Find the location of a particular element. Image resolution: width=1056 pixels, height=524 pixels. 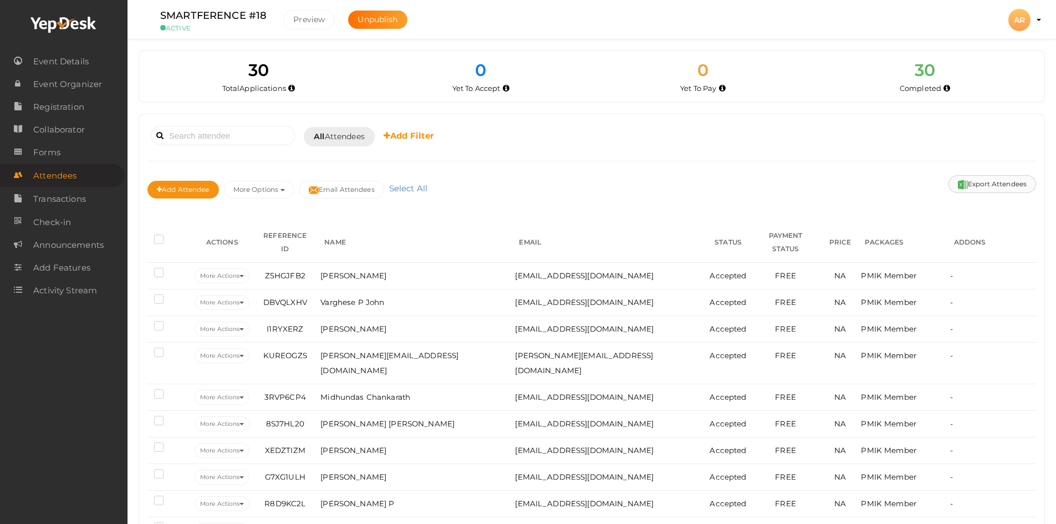

button: Unpublish is located at coordinates (378, 19).